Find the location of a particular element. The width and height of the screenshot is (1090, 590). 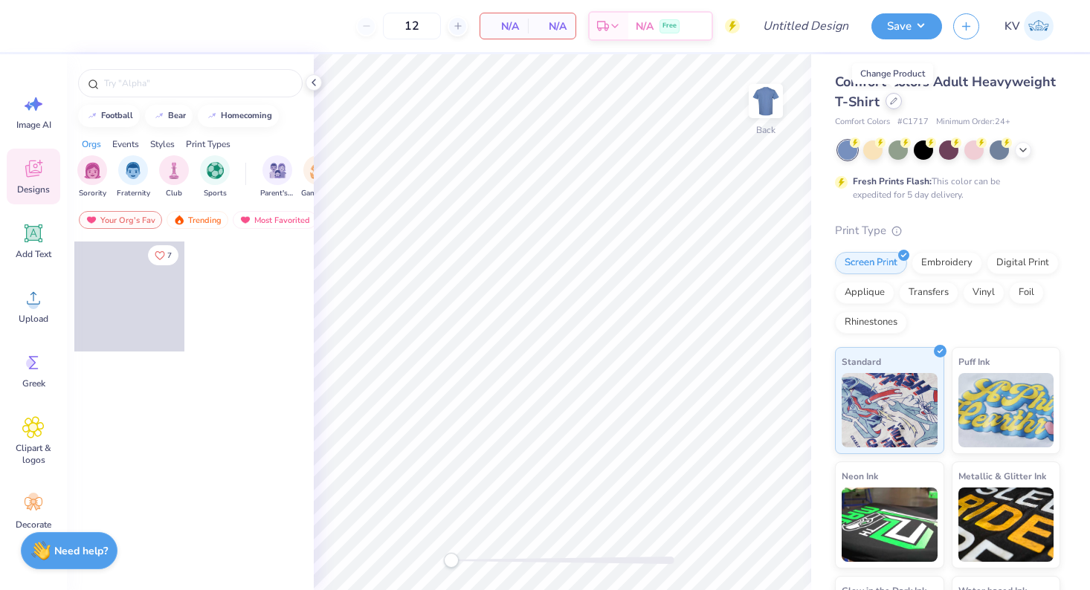

button: bear is located at coordinates (169, 116).